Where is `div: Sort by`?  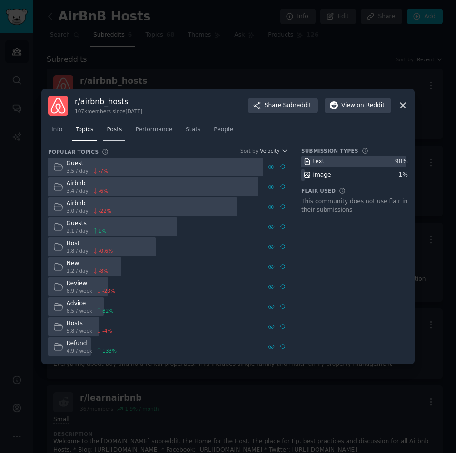 div: Sort by is located at coordinates (249, 151).